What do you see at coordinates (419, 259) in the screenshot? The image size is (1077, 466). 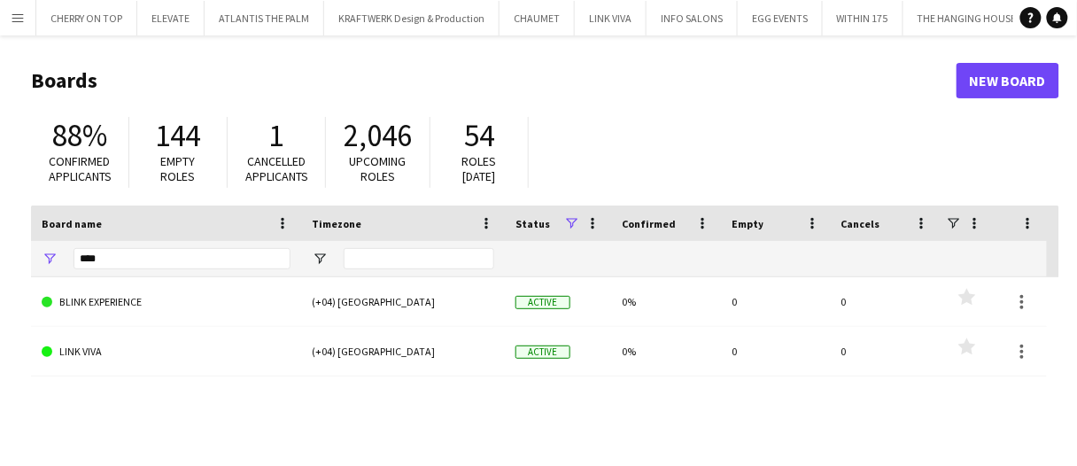 I see `input: Timezone Filter Input` at bounding box center [419, 259].